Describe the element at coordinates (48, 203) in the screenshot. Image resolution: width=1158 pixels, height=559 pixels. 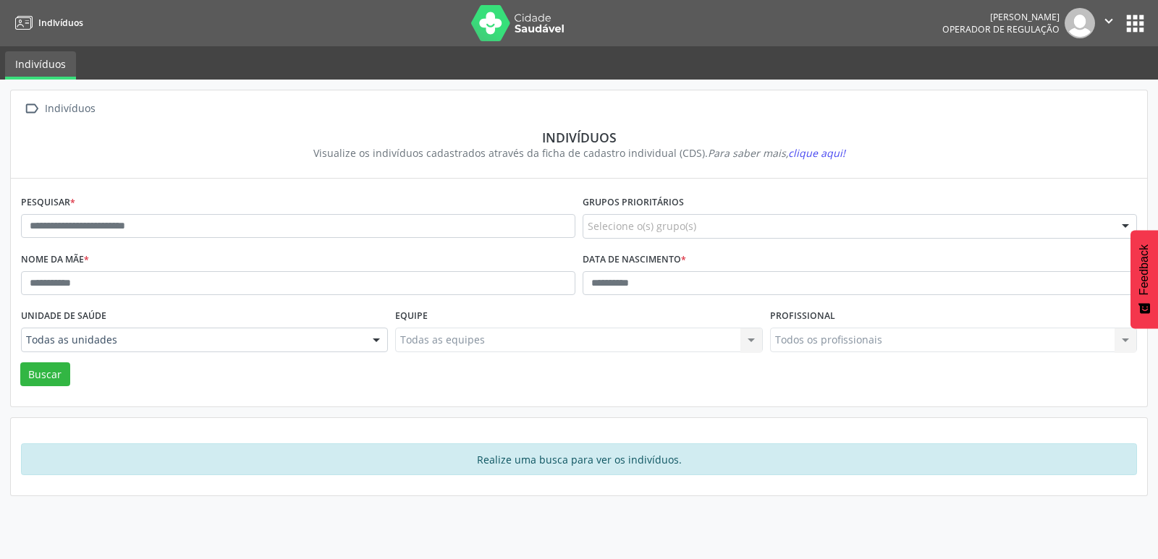
I see `label: Pesquisar` at that location.